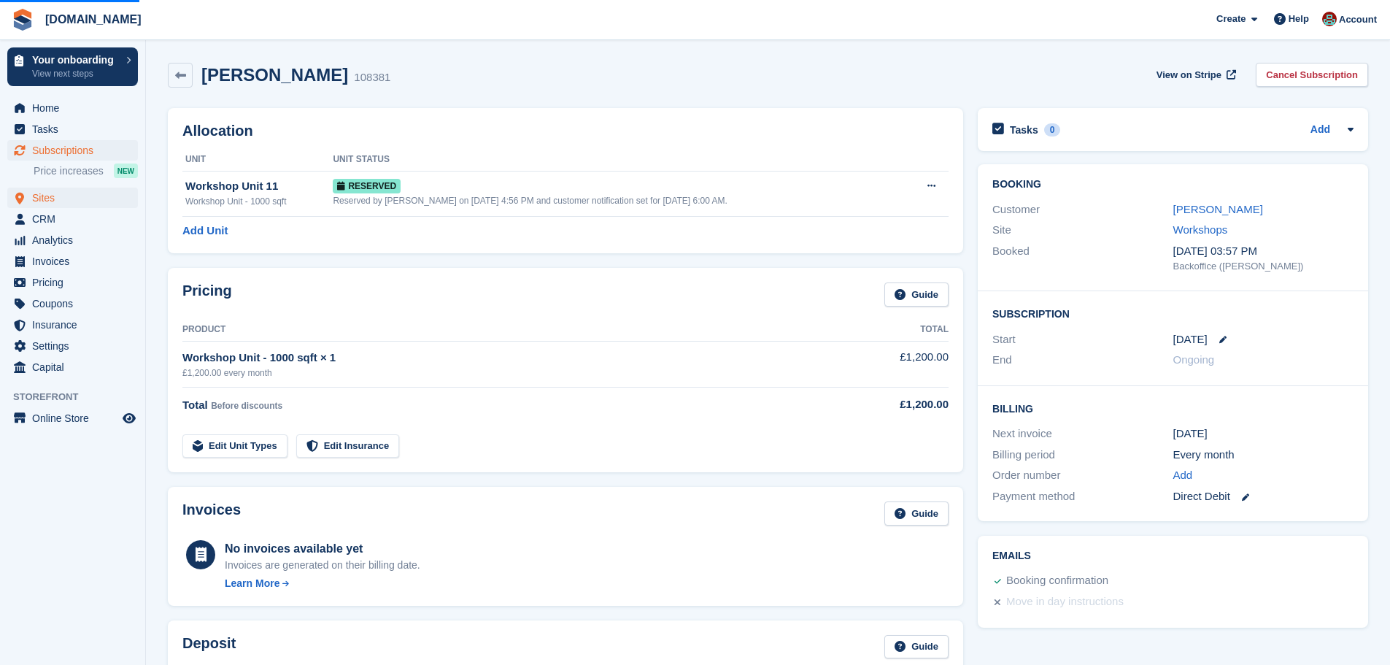  Describe the element at coordinates (1082, 433) in the screenshot. I see `div: Next invoice` at that location.